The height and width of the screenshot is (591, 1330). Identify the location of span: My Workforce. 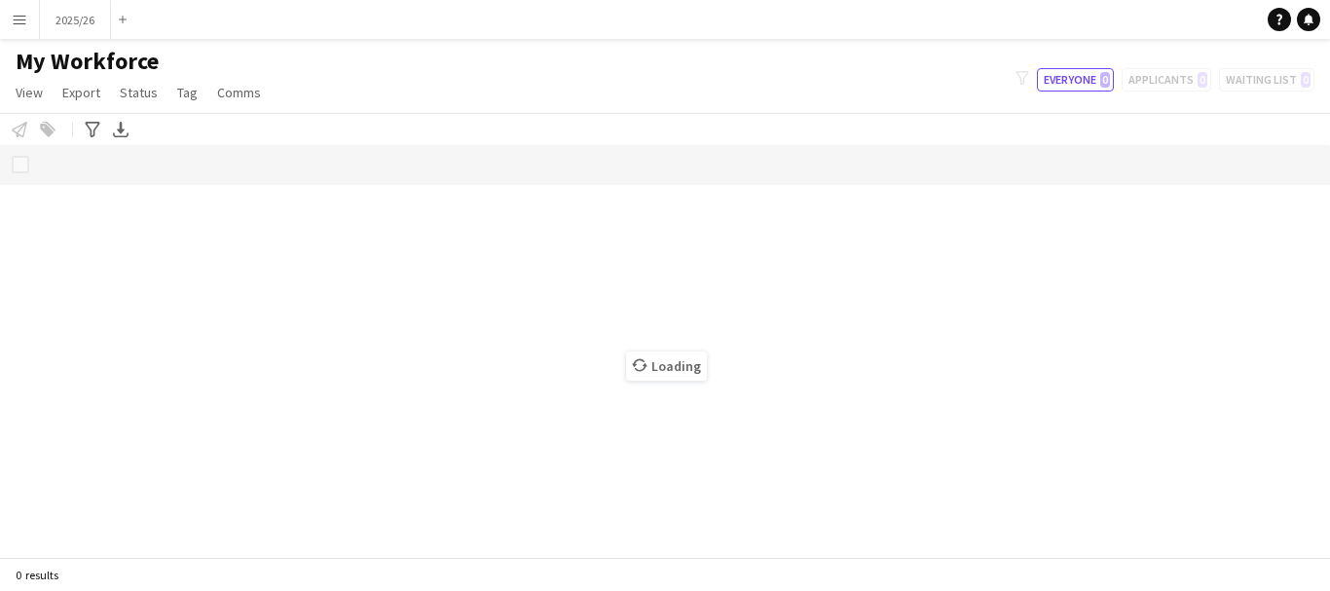
(87, 61).